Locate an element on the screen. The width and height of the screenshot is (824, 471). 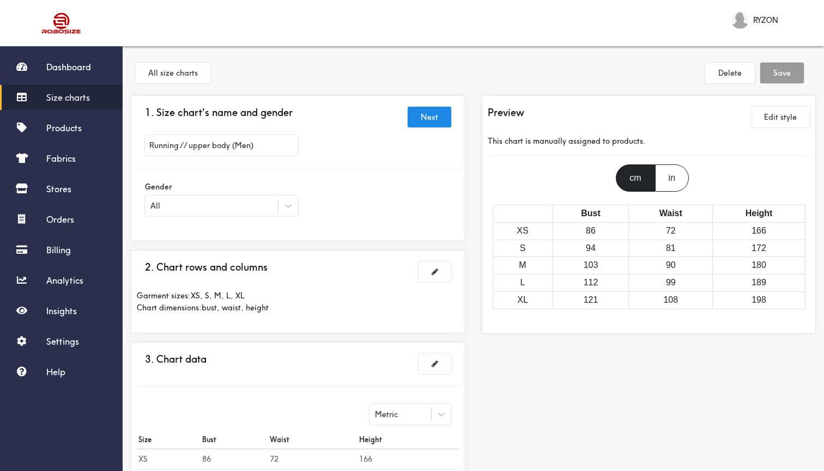
button: Next is located at coordinates (429, 117).